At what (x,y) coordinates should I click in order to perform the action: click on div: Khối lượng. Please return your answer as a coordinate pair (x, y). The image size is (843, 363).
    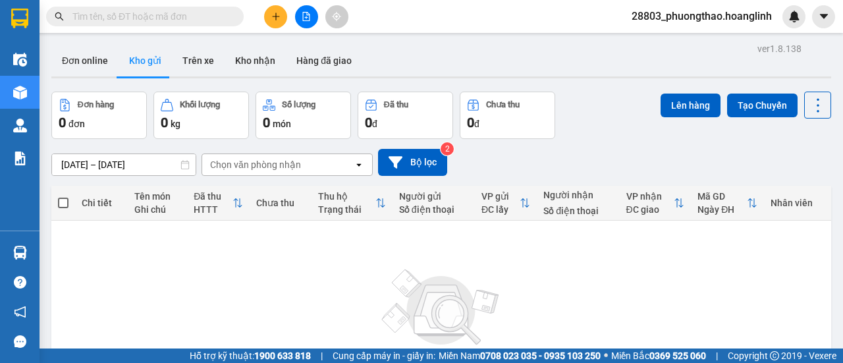
    Looking at the image, I should click on (200, 105).